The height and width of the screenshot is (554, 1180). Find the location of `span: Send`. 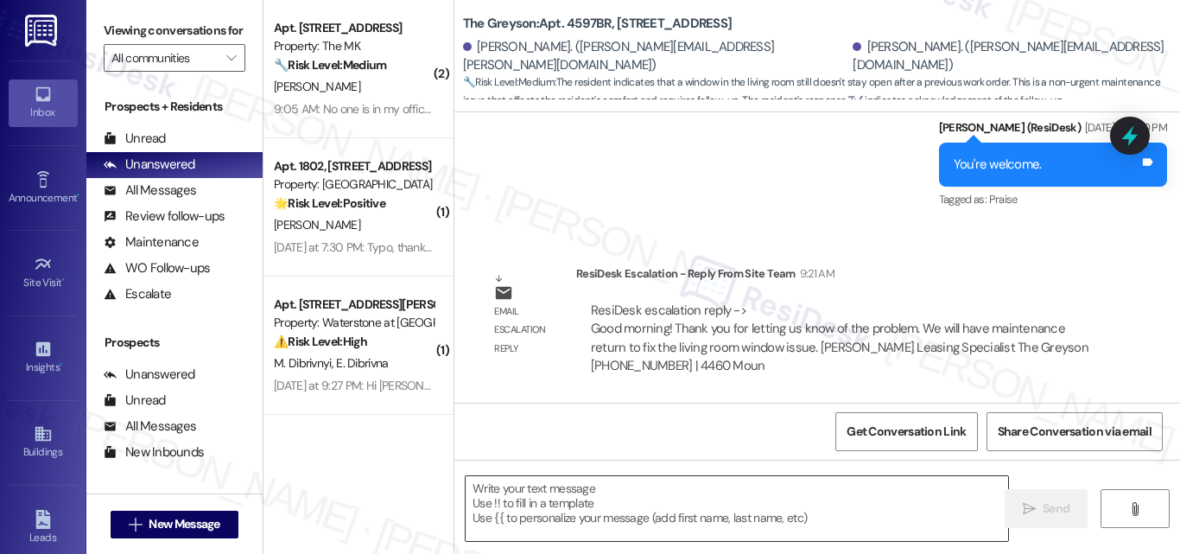

span: Send is located at coordinates (1056, 508).